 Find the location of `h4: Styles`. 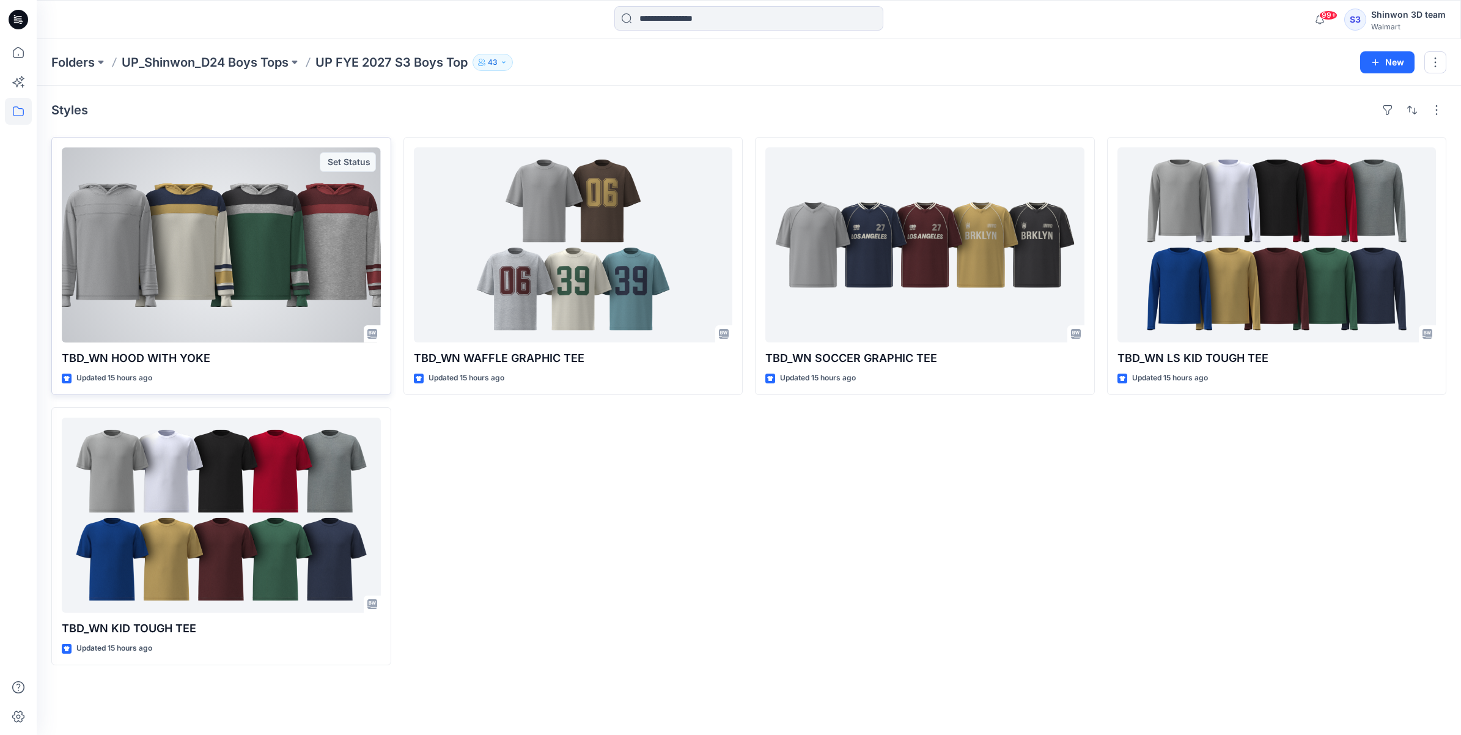

h4: Styles is located at coordinates (70, 110).